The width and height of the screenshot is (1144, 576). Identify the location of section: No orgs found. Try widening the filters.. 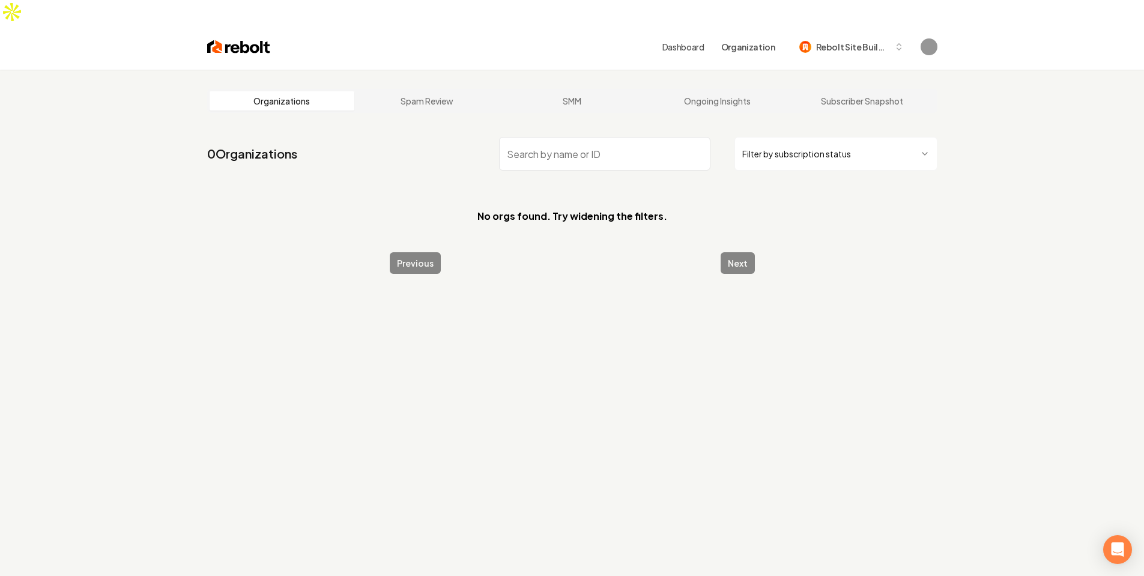
(572, 216).